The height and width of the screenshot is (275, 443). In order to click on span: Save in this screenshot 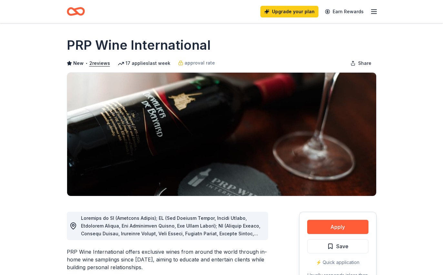, I will do `click(342, 246)`.